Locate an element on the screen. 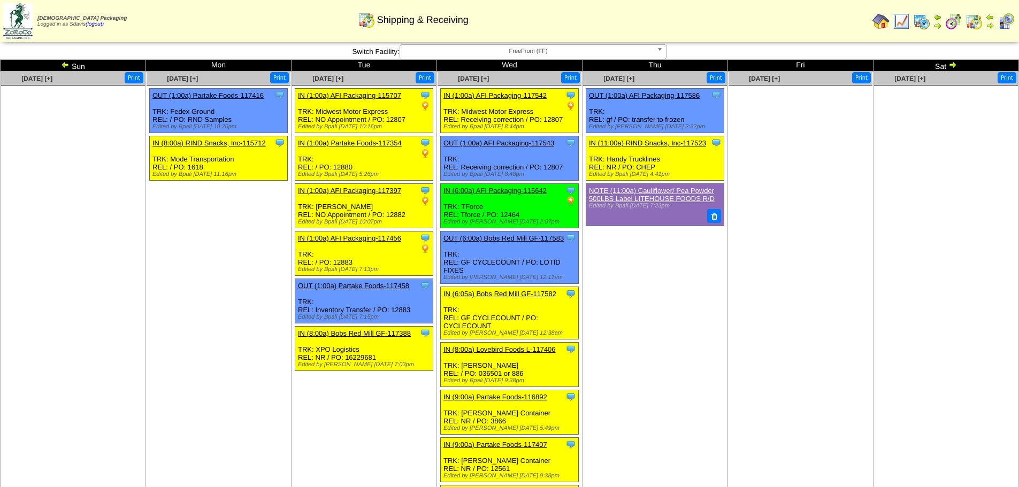 This screenshot has width=1019, height=487. img: zoroco-logo-small.webp is located at coordinates (18, 21).